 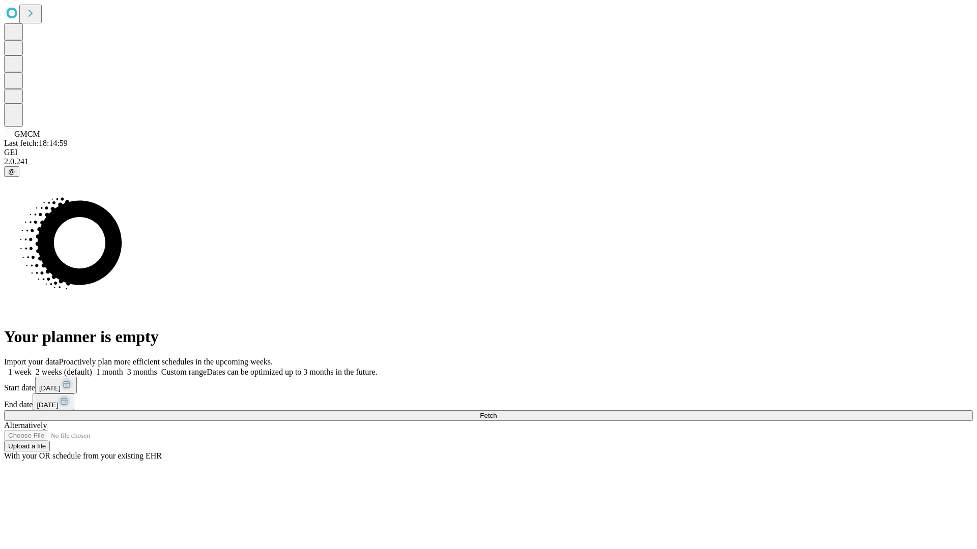 I want to click on span: Fetch, so click(x=488, y=416).